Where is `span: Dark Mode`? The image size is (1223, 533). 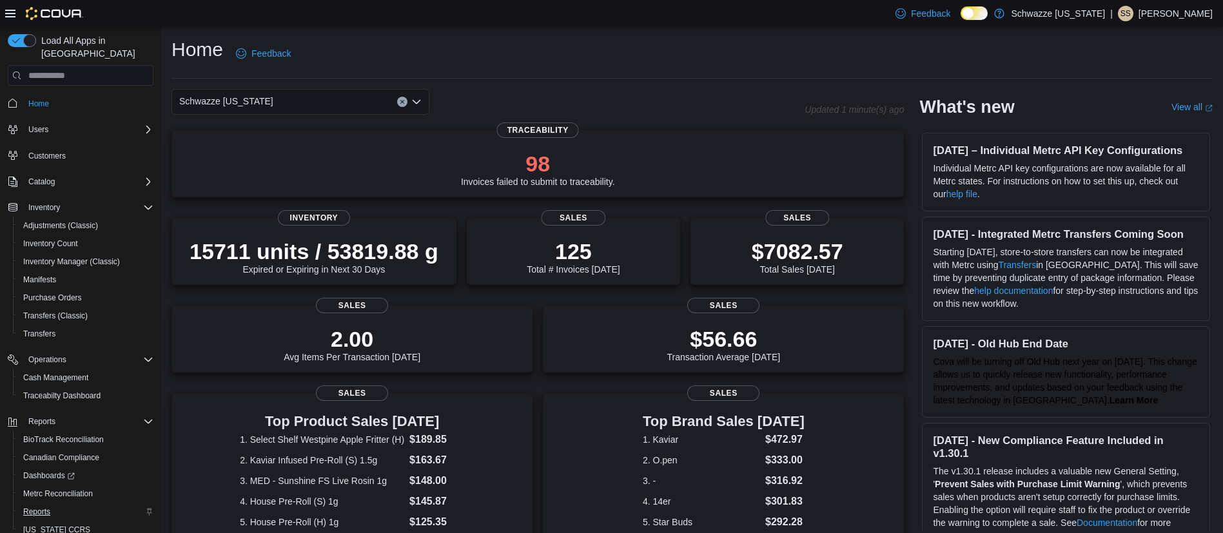
span: Dark Mode is located at coordinates (961, 20).